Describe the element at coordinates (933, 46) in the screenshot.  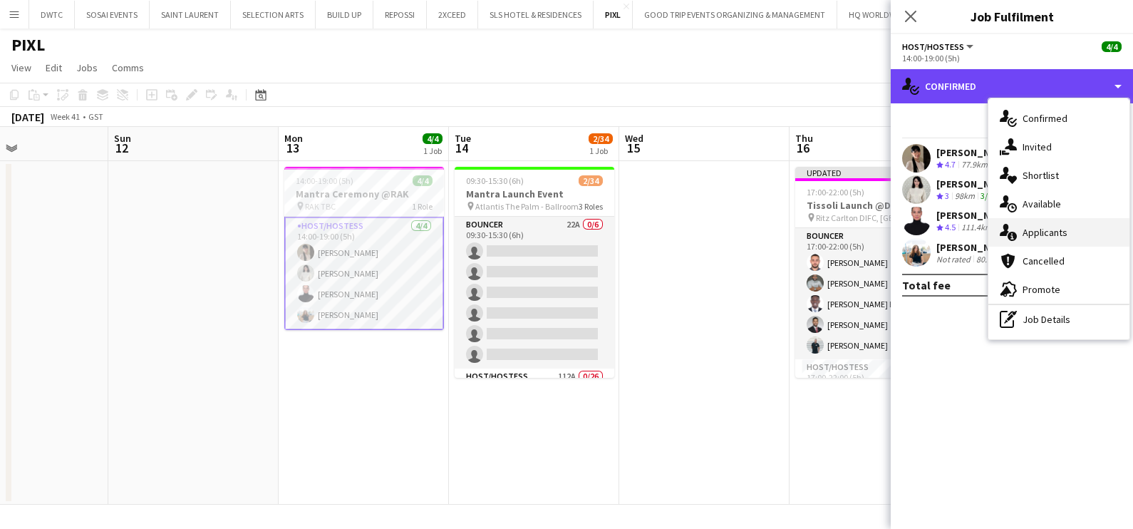
I see `span: Host/Hostess` at that location.